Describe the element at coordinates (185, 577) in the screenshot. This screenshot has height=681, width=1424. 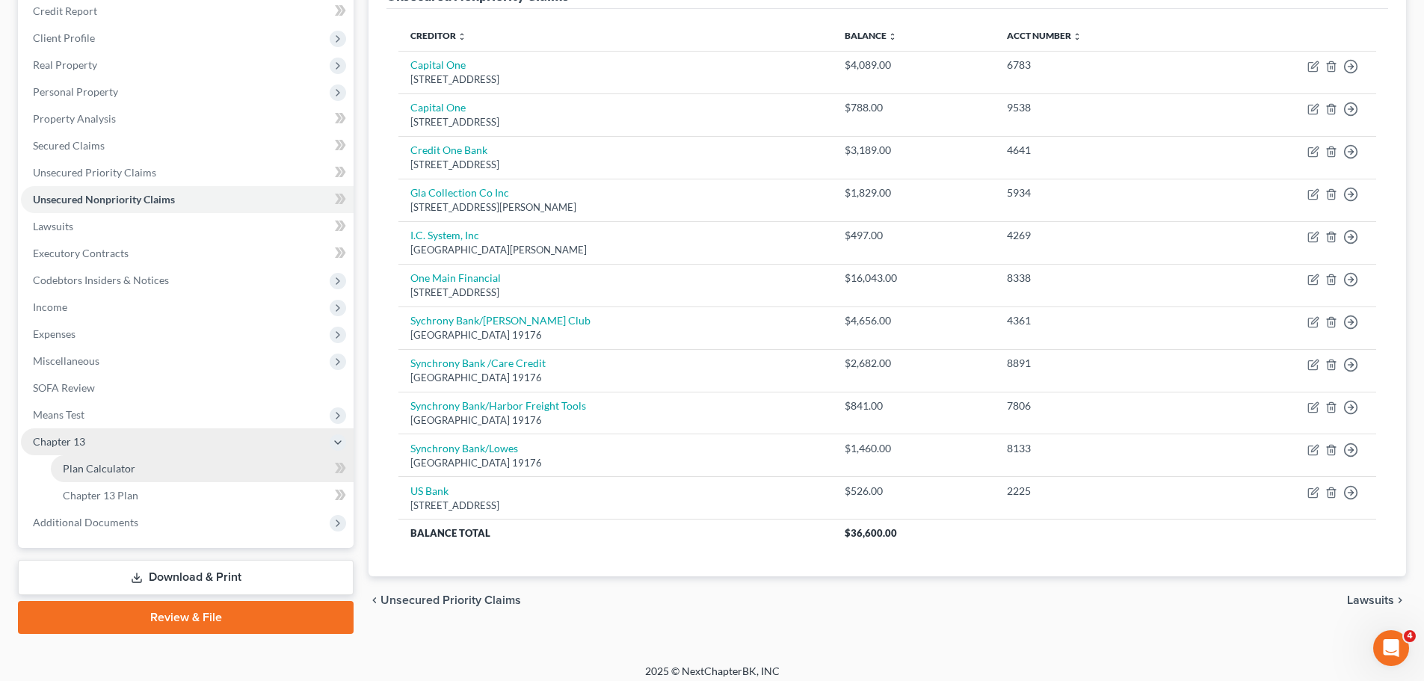
I see `a: Download & Print` at that location.